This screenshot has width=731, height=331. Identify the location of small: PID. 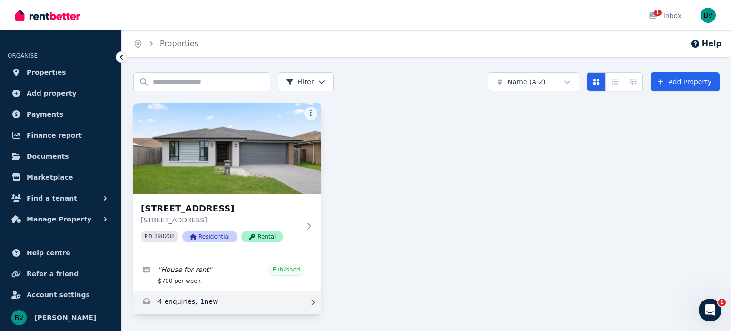
(148, 236).